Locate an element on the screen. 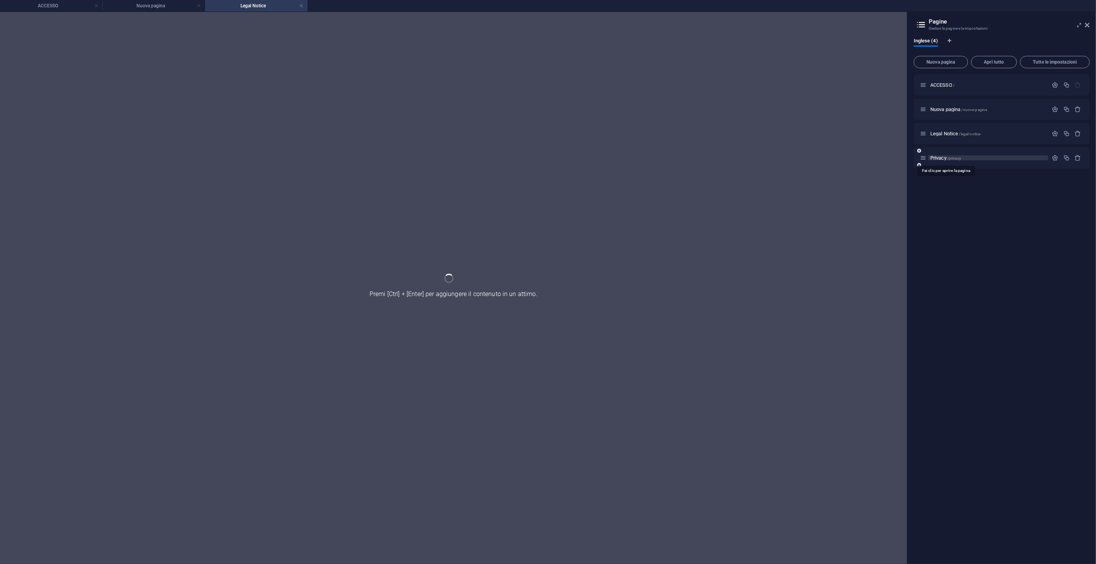  div: Nuova pagina/nuova-pagina is located at coordinates (988, 109).